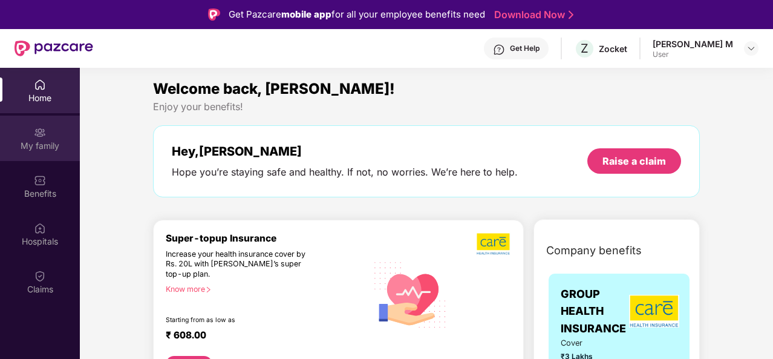 Image resolution: width=773 pixels, height=359 pixels. Describe the element at coordinates (306, 14) in the screenshot. I see `strong: mobile app` at that location.